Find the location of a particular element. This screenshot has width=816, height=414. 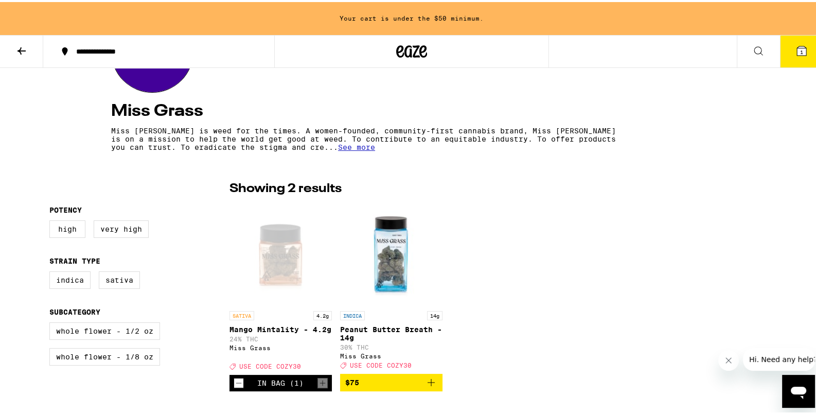

p: 30% THC is located at coordinates (391, 345).